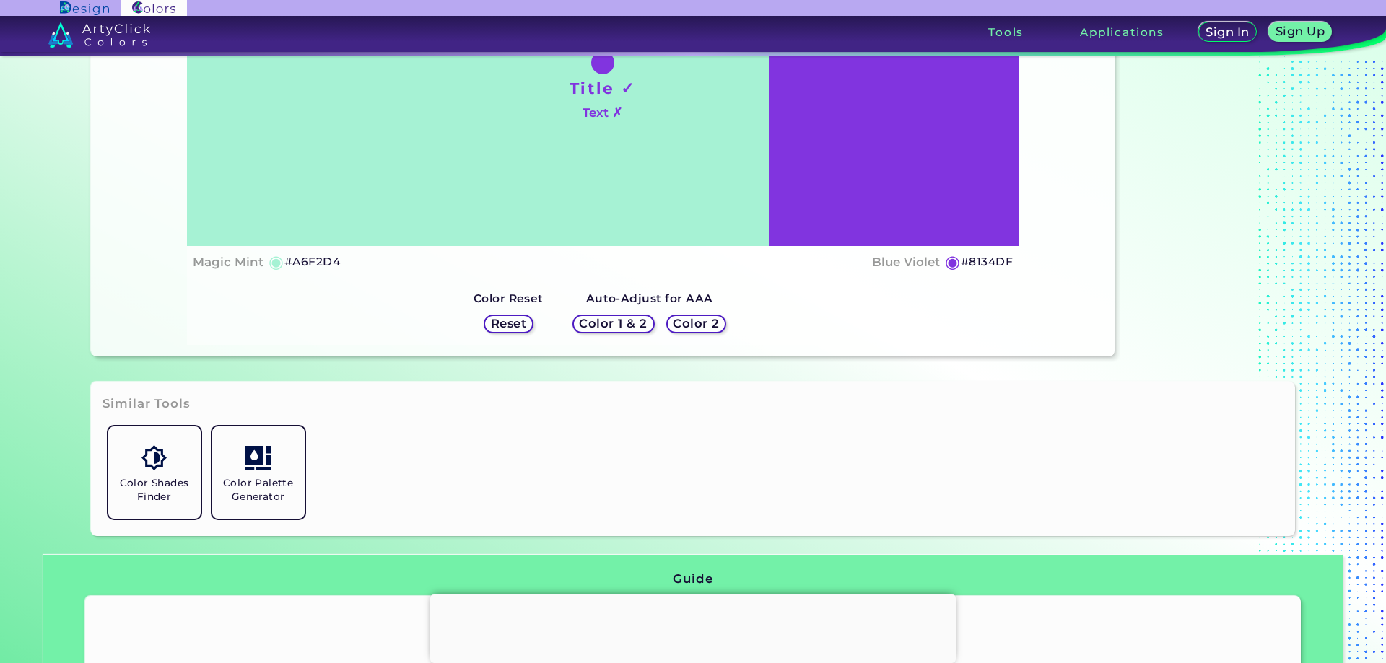  I want to click on strong: Auto-Adjust for AAA, so click(650, 298).